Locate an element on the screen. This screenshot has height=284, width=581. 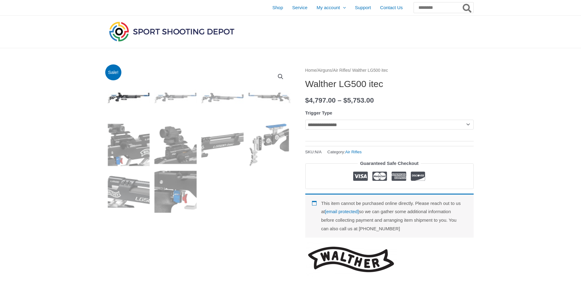
img: Sport Shooting Depot is located at coordinates (172, 31).